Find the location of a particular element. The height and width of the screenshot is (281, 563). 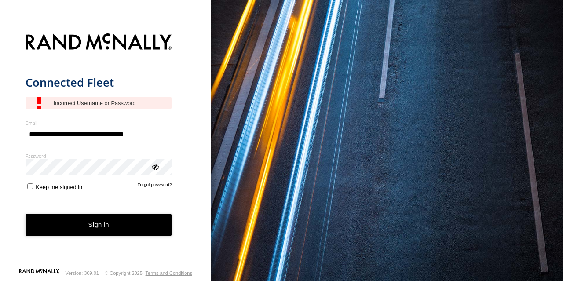

a: Visit our Website is located at coordinates (39, 273).